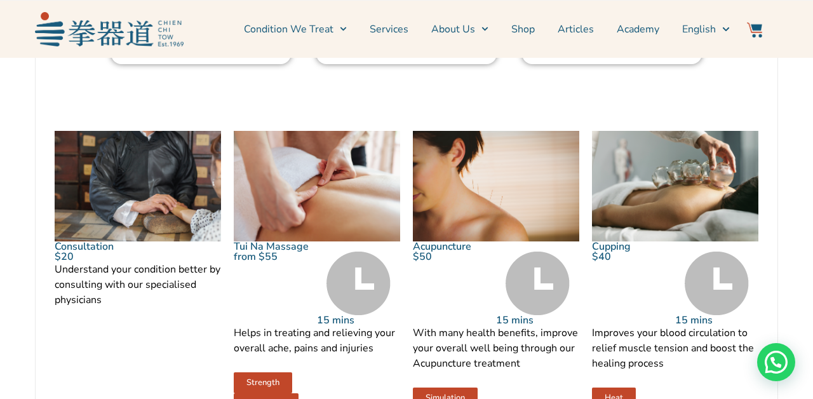 The height and width of the screenshot is (399, 813). I want to click on a: About Us, so click(460, 29).